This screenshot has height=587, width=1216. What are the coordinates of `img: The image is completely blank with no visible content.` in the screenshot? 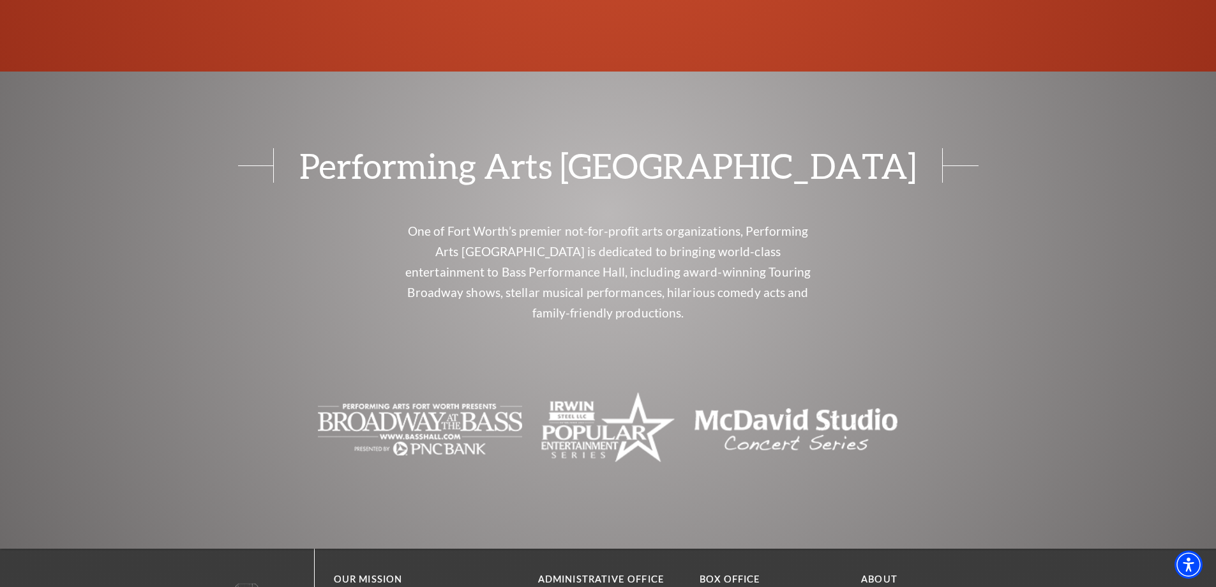 It's located at (608, 429).